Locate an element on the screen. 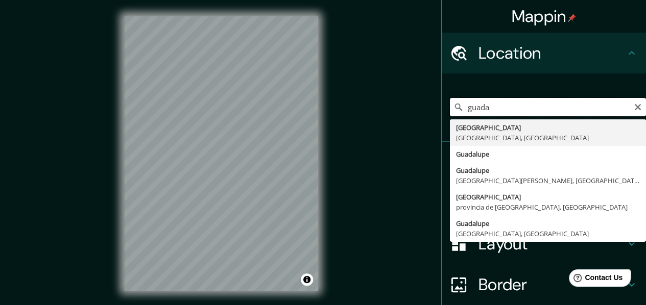 Image resolution: width=646 pixels, height=305 pixels. div: Pins is located at coordinates (544, 162).